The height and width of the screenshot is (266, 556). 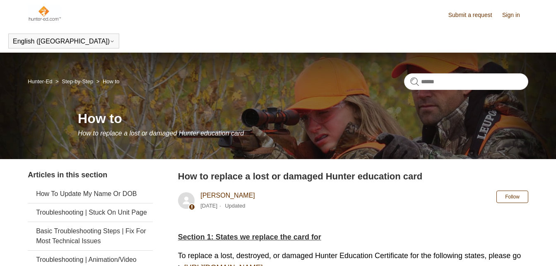 What do you see at coordinates (466, 82) in the screenshot?
I see `input: Search` at bounding box center [466, 82].